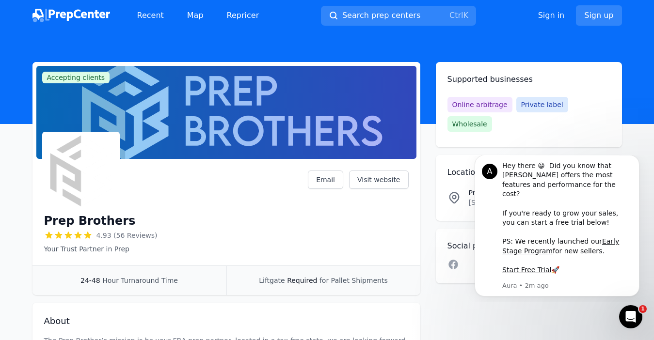 The height and width of the screenshot is (340, 654). Describe the element at coordinates (325, 180) in the screenshot. I see `a: Email` at that location.